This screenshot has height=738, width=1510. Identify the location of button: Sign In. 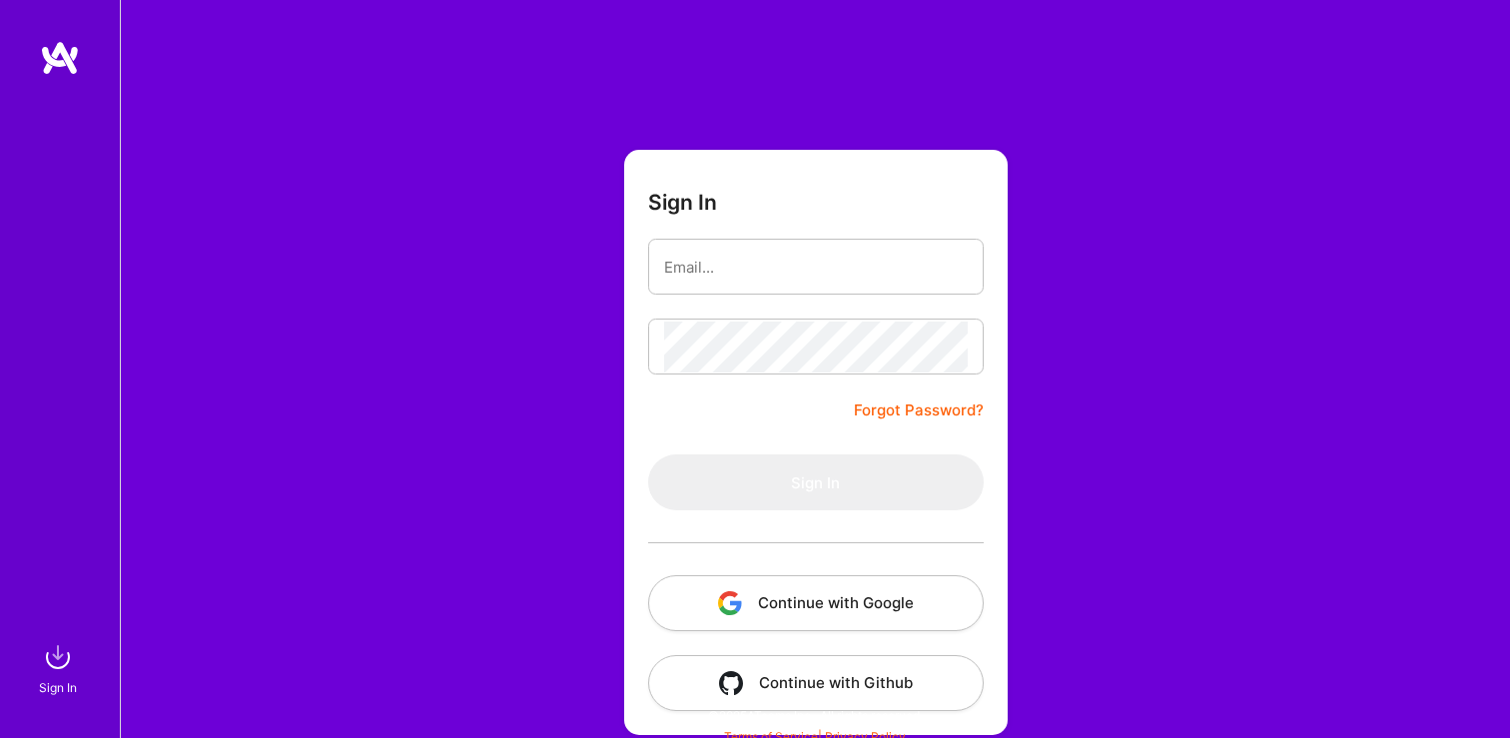
(816, 482).